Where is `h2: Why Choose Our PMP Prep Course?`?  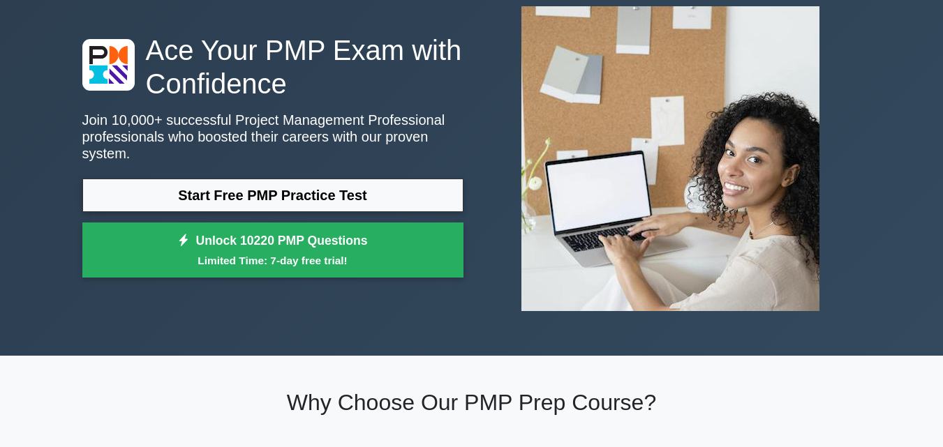
h2: Why Choose Our PMP Prep Course? is located at coordinates (472, 403).